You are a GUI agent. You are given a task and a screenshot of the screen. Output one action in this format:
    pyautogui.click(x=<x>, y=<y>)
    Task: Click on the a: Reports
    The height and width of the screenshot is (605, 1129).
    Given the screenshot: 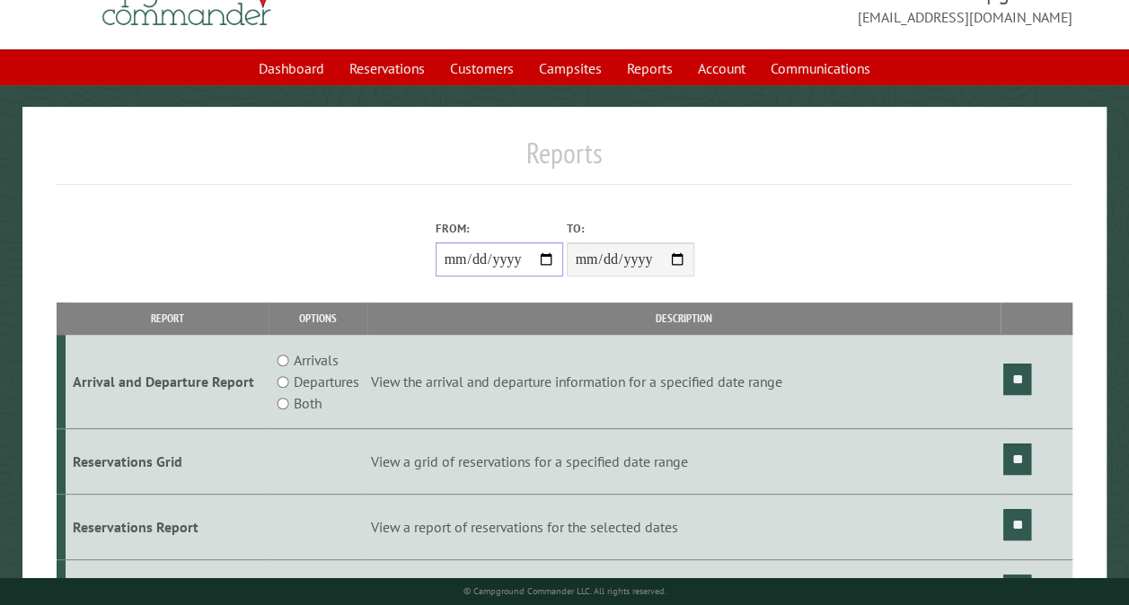 What is the action you would take?
    pyautogui.click(x=649, y=68)
    